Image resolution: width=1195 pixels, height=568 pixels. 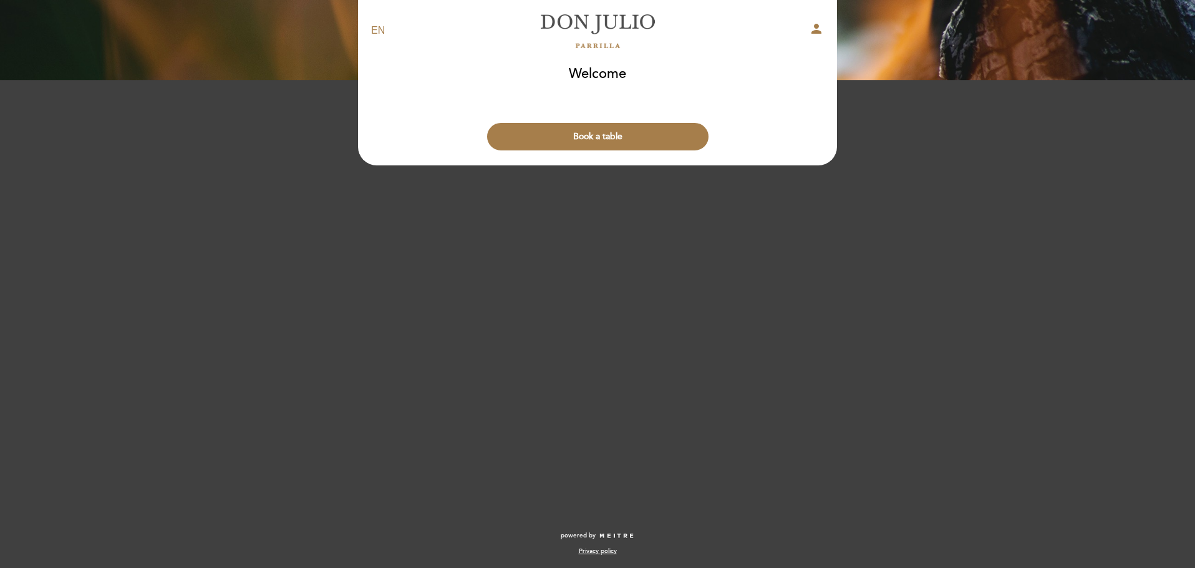 What do you see at coordinates (598, 551) in the screenshot?
I see `a: Privacy policy` at bounding box center [598, 551].